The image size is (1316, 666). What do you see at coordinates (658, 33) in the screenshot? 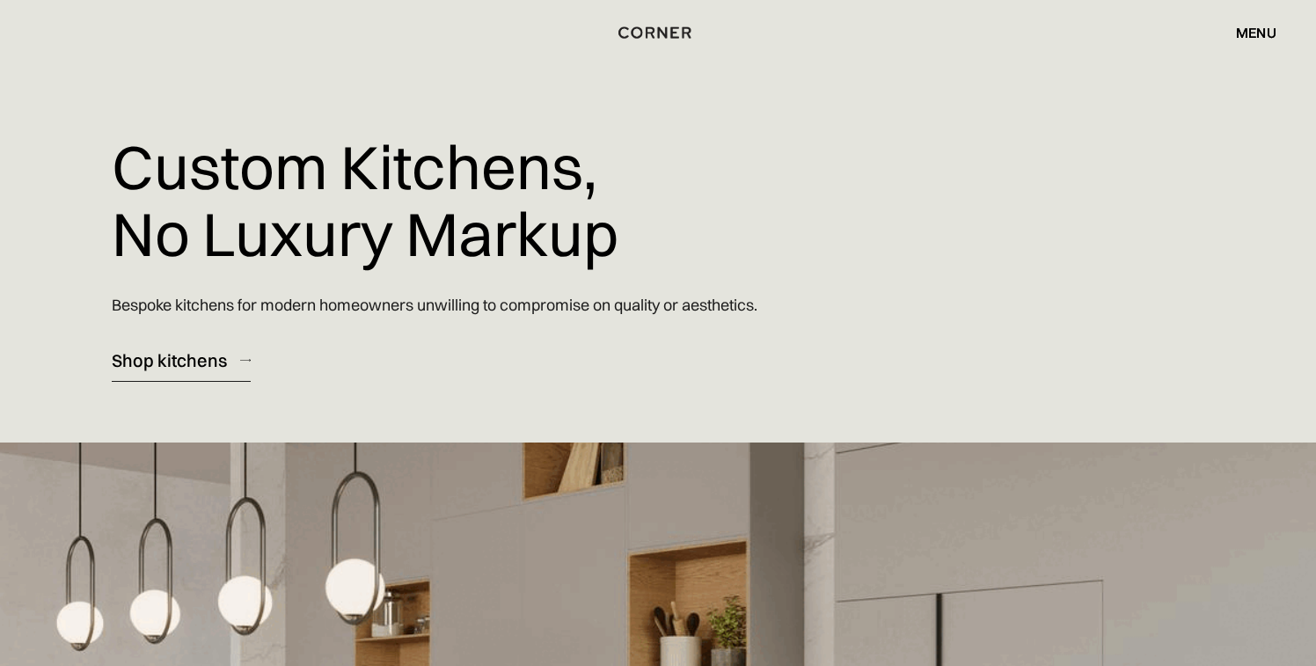
I see `a: home` at bounding box center [658, 33].